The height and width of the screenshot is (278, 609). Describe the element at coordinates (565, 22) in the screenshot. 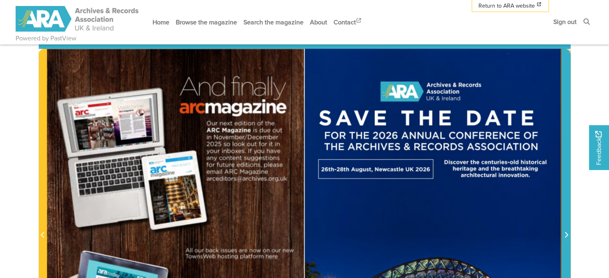

I see `a: Sign out` at that location.